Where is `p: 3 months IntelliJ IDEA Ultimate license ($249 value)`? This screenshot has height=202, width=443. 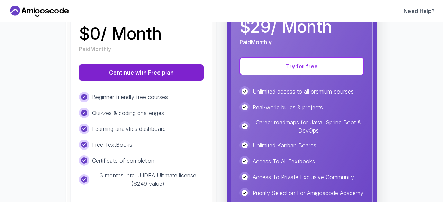
p: 3 months IntelliJ IDEA Ultimate license ($249 value) is located at coordinates (148, 180).